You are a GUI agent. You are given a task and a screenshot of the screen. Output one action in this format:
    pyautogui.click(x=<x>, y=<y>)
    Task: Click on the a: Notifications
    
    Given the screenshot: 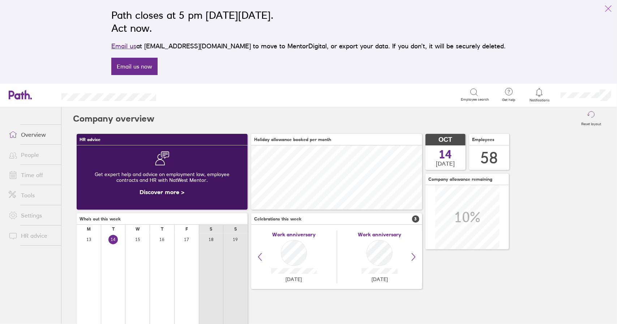 What is the action you would take?
    pyautogui.click(x=539, y=95)
    